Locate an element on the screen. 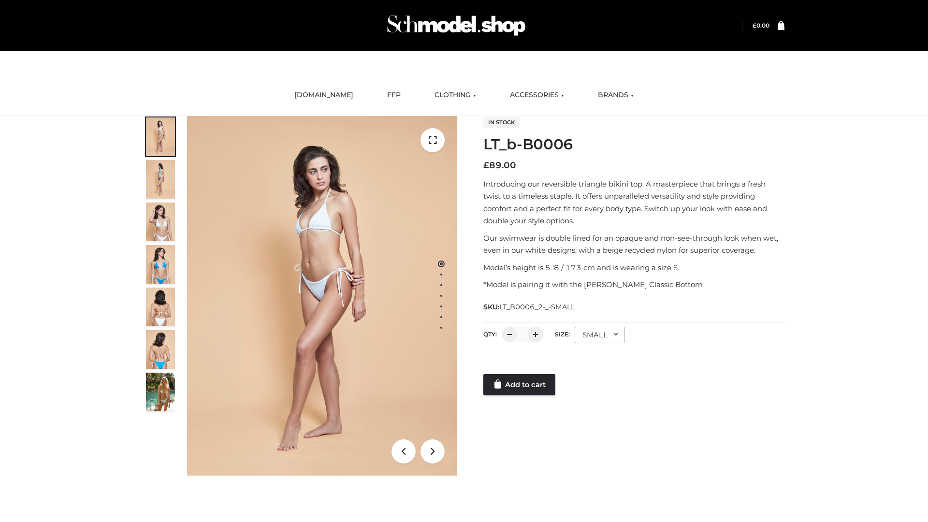 This screenshot has width=928, height=522. img: Arieltop_CloudNine_AzureSky2.jpg is located at coordinates (160, 392).